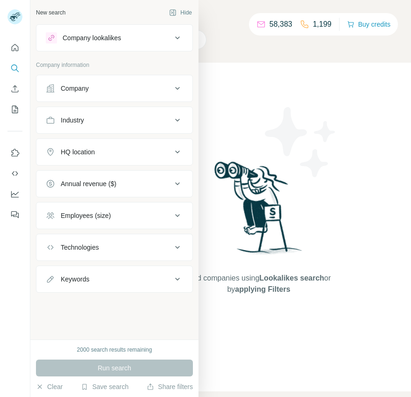 Image resolution: width=411 pixels, height=397 pixels. What do you see at coordinates (114, 247) in the screenshot?
I see `button: Technologies` at bounding box center [114, 247].